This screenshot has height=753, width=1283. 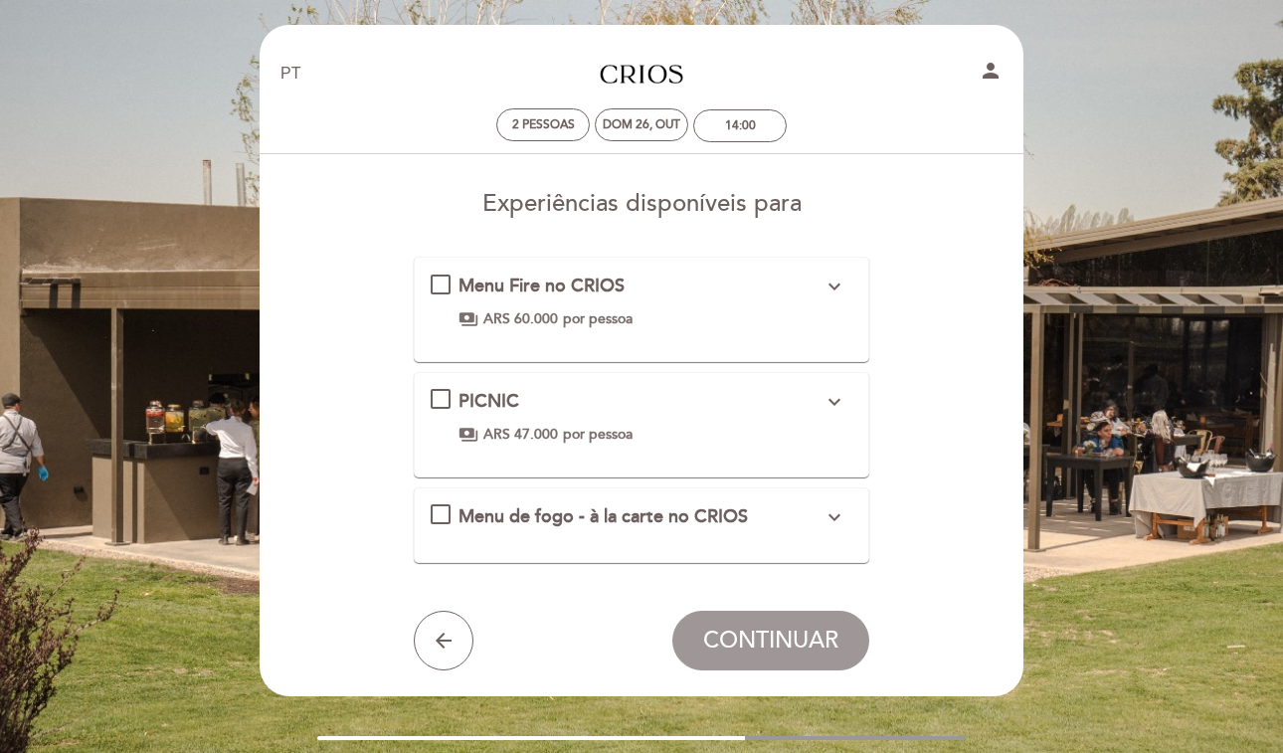 What do you see at coordinates (740, 125) in the screenshot?
I see `div: 14:00` at bounding box center [740, 125].